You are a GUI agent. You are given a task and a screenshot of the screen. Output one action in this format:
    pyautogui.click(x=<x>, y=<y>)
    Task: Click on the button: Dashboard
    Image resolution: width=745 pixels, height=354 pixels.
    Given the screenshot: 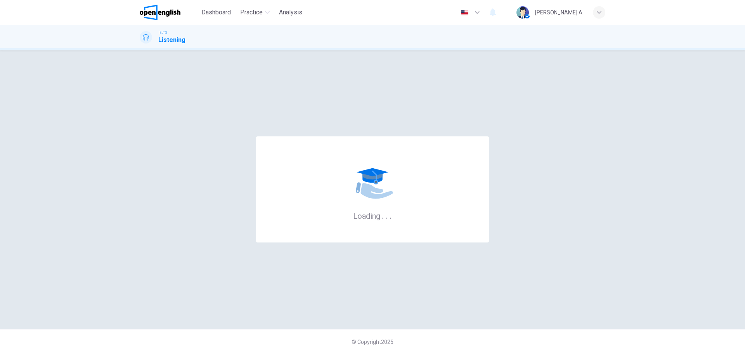 What is the action you would take?
    pyautogui.click(x=216, y=12)
    